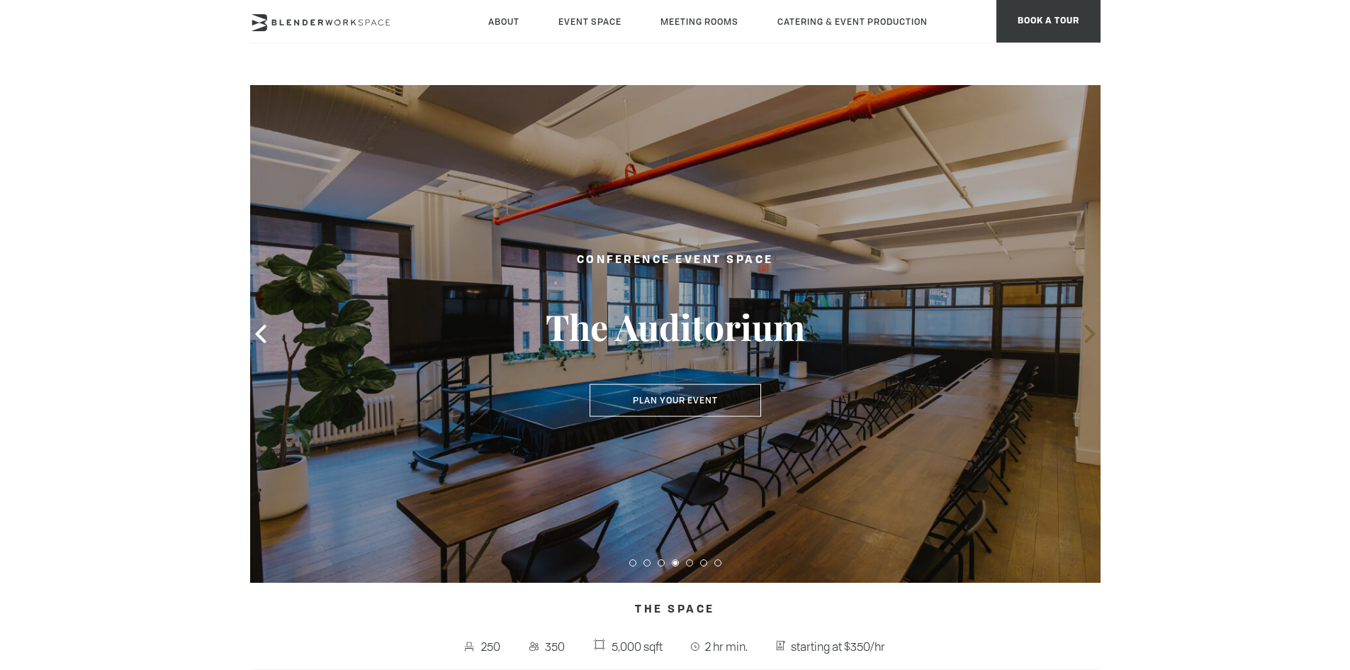 The width and height of the screenshot is (1350, 670). I want to click on button: Plan Your Event, so click(676, 401).